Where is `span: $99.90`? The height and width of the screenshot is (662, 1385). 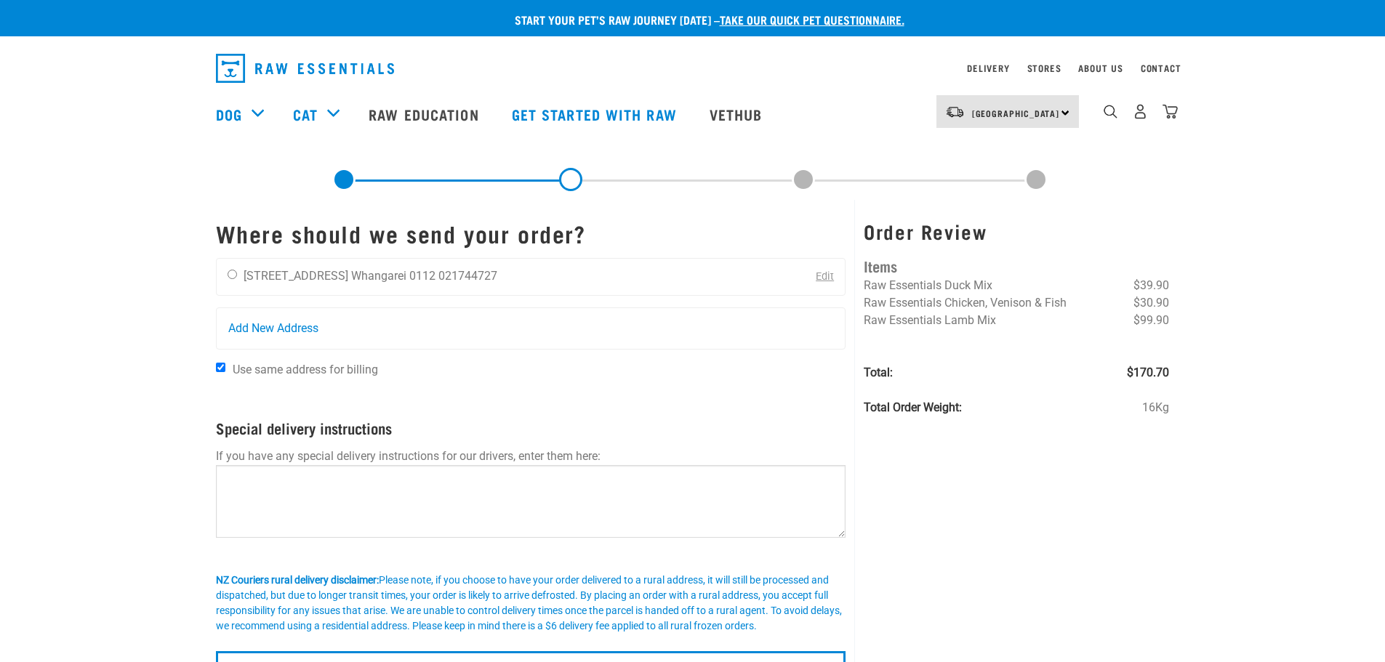 span: $99.90 is located at coordinates (1150, 321).